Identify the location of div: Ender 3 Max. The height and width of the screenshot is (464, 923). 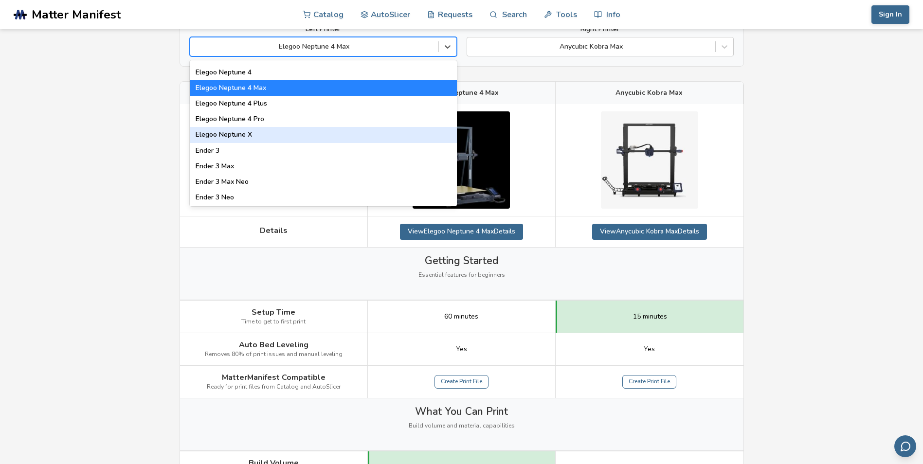
(323, 166).